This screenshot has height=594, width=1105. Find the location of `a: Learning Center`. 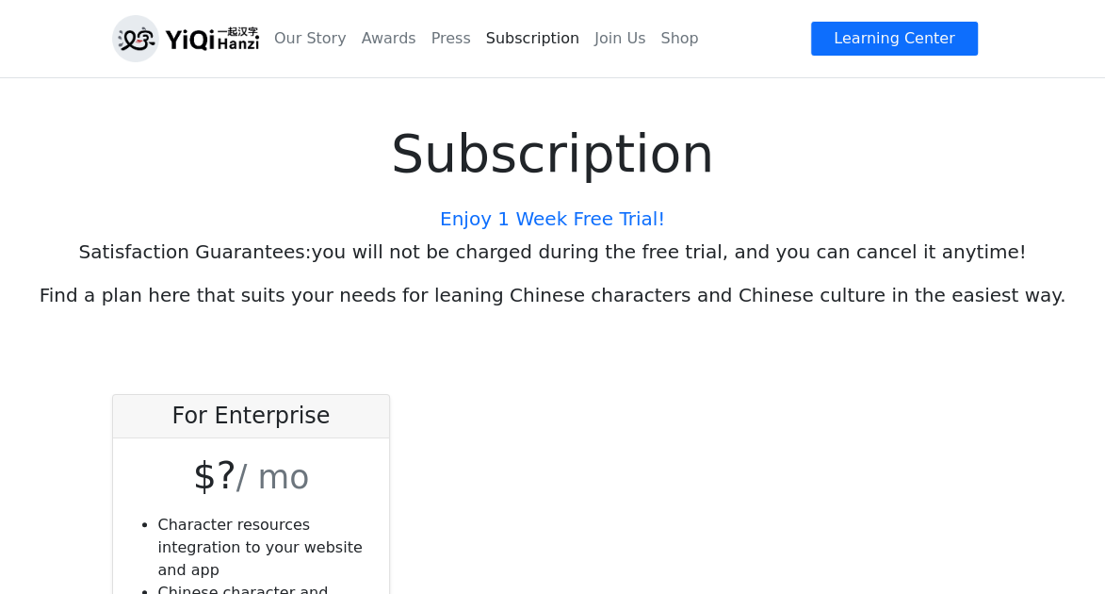

a: Learning Center is located at coordinates (894, 39).